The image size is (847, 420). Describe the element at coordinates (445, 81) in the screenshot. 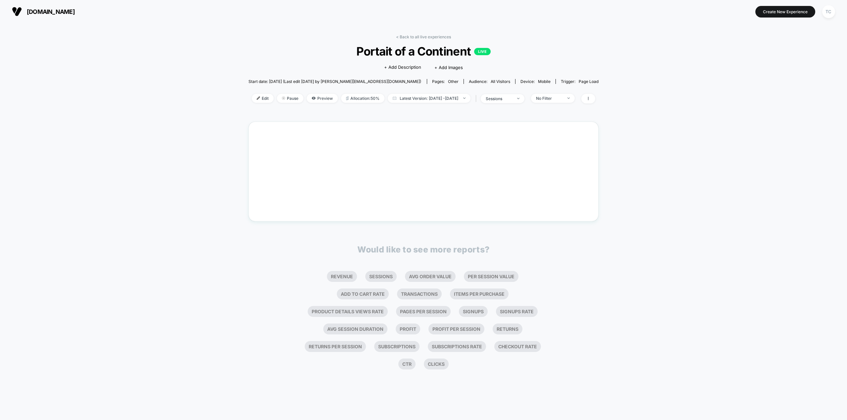

I see `div: Pages:` at that location.